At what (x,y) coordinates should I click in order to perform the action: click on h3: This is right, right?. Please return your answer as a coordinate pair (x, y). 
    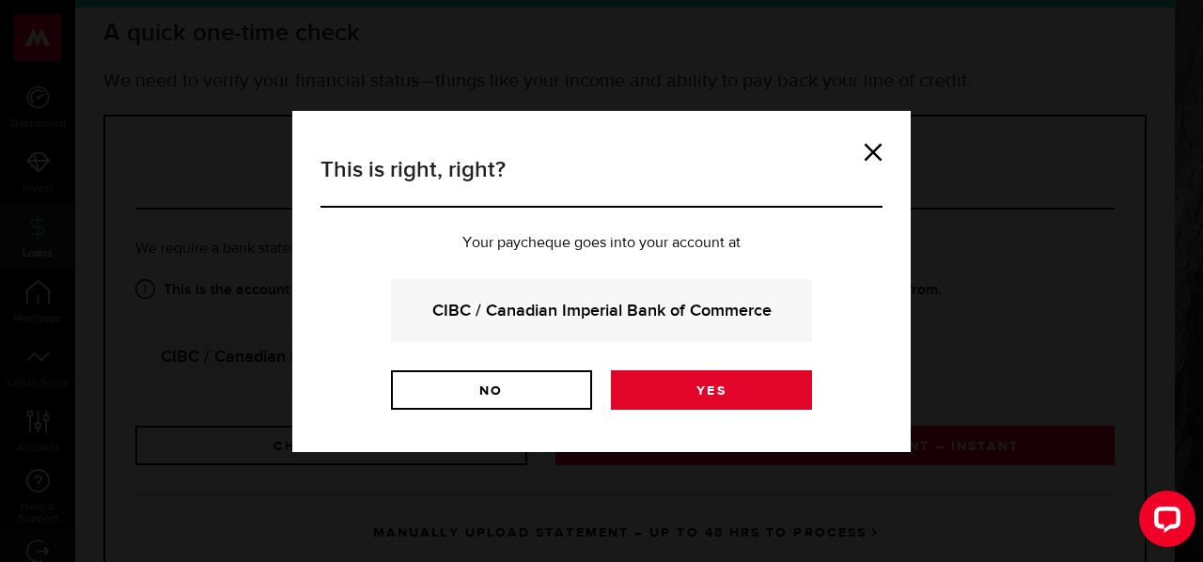
    Looking at the image, I should click on (602, 180).